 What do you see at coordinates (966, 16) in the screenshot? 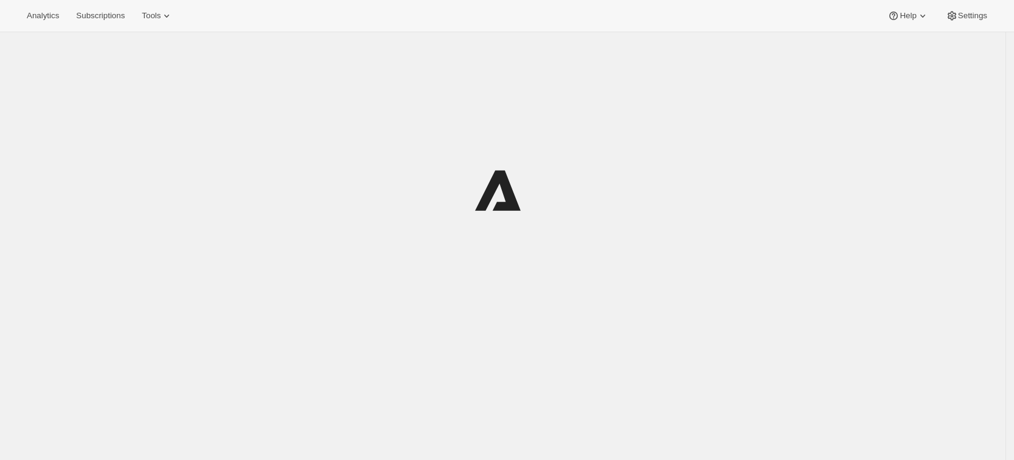
I see `button: Settings` at bounding box center [966, 16].